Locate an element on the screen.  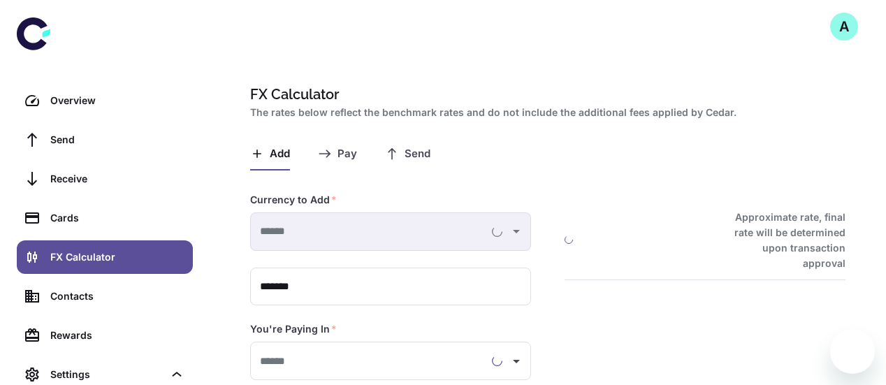
span: Add is located at coordinates (280, 154).